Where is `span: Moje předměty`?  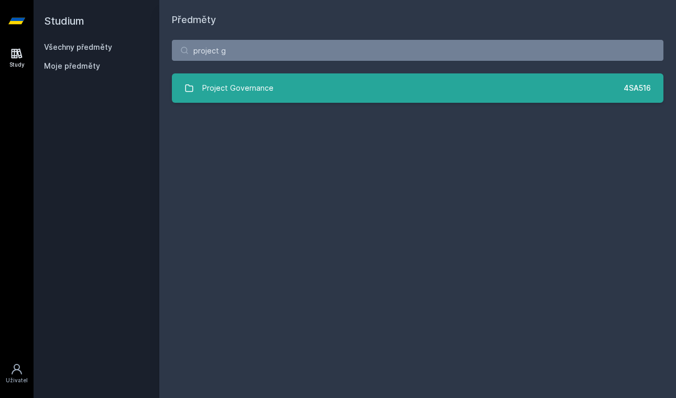 span: Moje předměty is located at coordinates (72, 66).